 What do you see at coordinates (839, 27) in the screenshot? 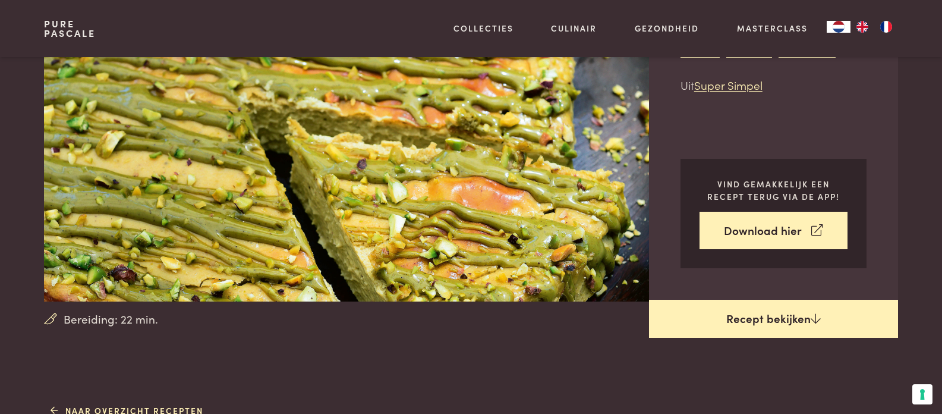
I see `div: Language` at bounding box center [839, 27].